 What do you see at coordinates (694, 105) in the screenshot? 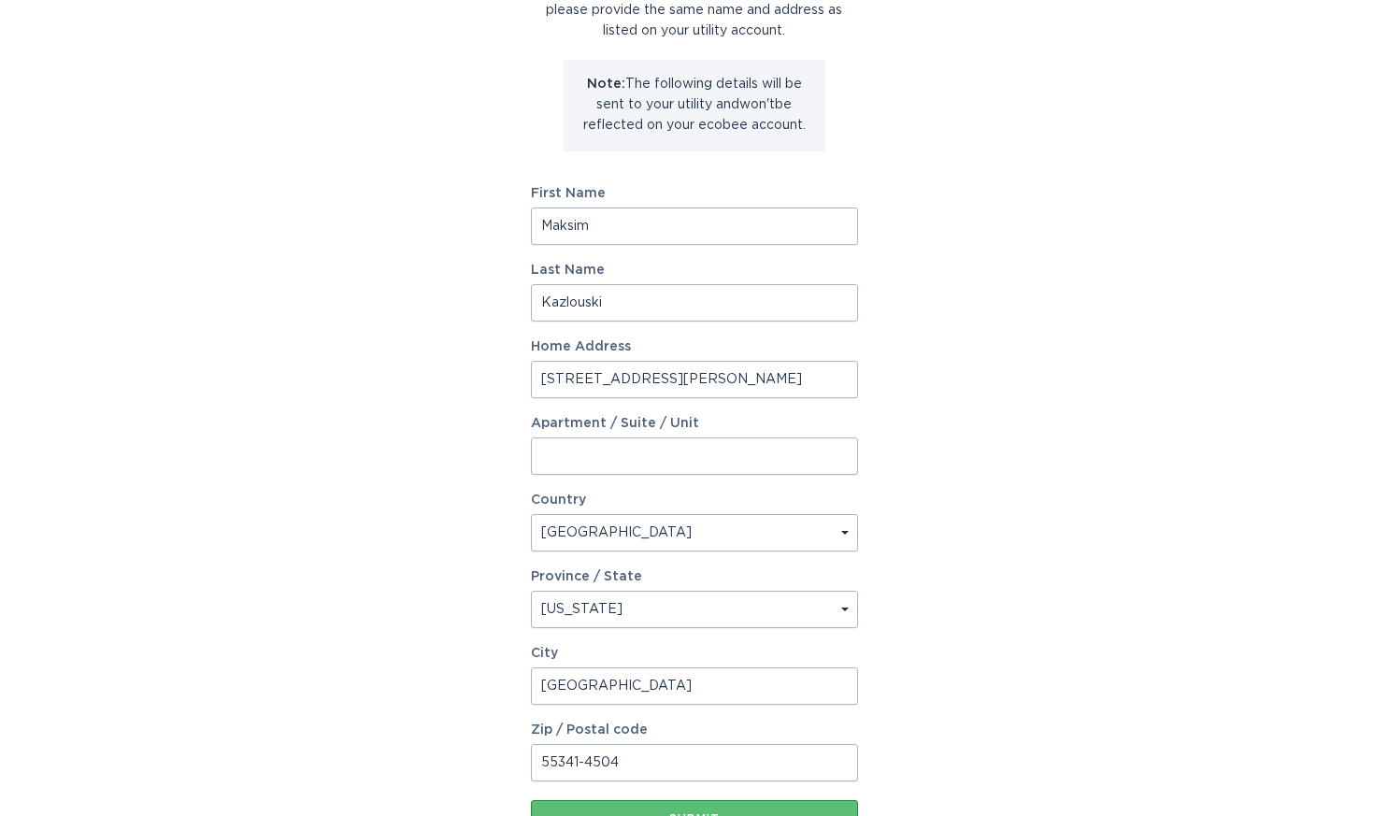
I see `p: The following details will be sent to your utility and won't be reflected on your ecobee account.` at bounding box center [694, 105].